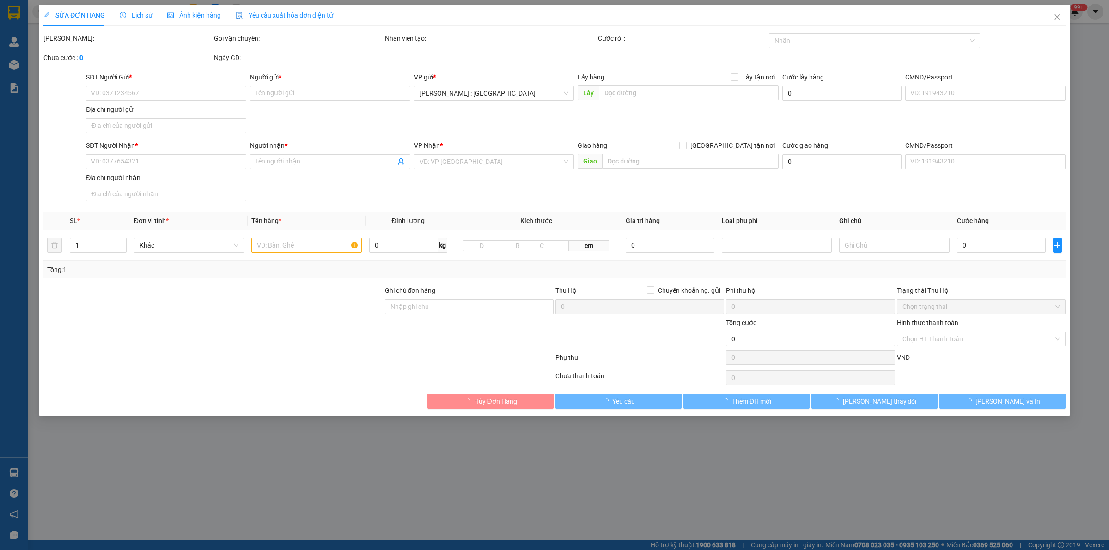  I want to click on span: Lấy tận nơi, so click(758, 77).